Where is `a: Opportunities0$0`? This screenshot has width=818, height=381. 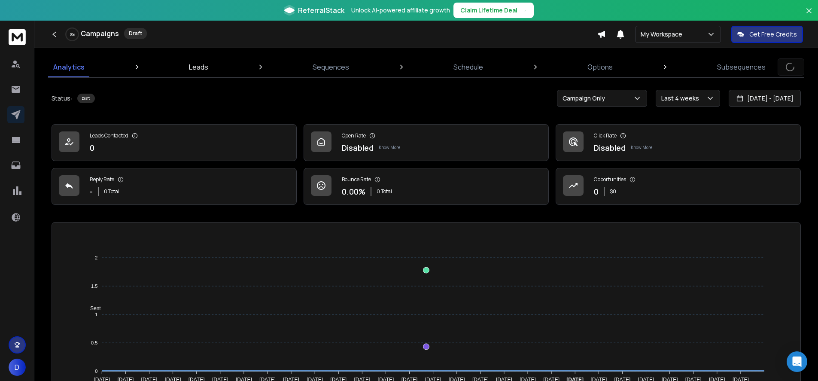
a: Opportunities0$0 is located at coordinates (678, 186).